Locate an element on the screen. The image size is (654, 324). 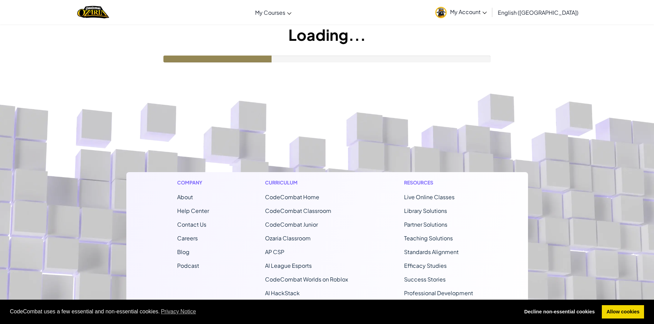
a: My Courses is located at coordinates (273, 12).